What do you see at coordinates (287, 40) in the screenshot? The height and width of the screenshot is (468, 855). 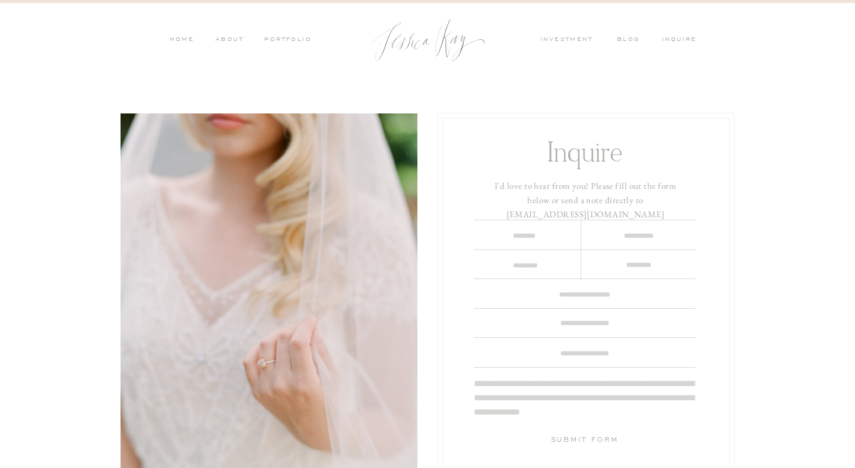 I see `nav: PORTFOLIO` at bounding box center [287, 40].